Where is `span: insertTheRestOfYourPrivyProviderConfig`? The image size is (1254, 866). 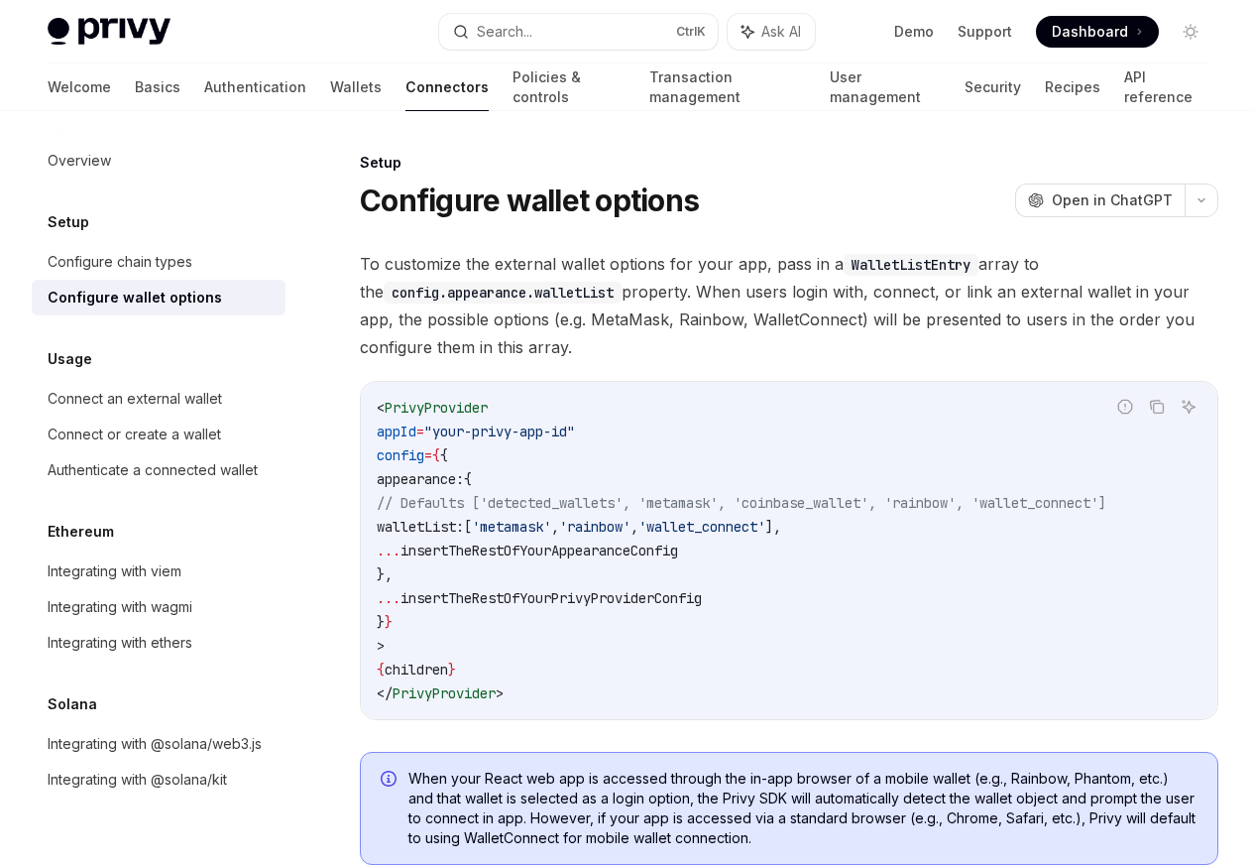
span: insertTheRestOfYourPrivyProviderConfig is located at coordinates (551, 598).